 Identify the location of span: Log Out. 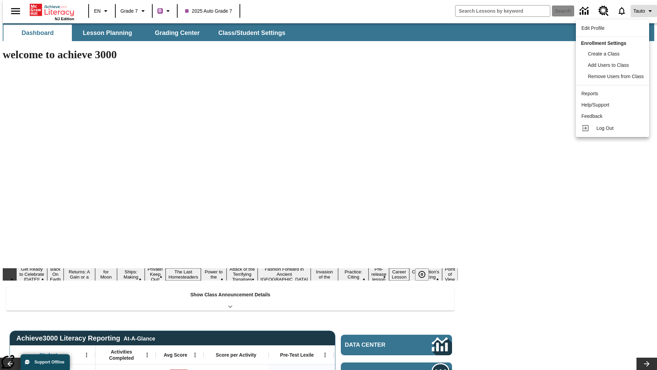
(605, 128).